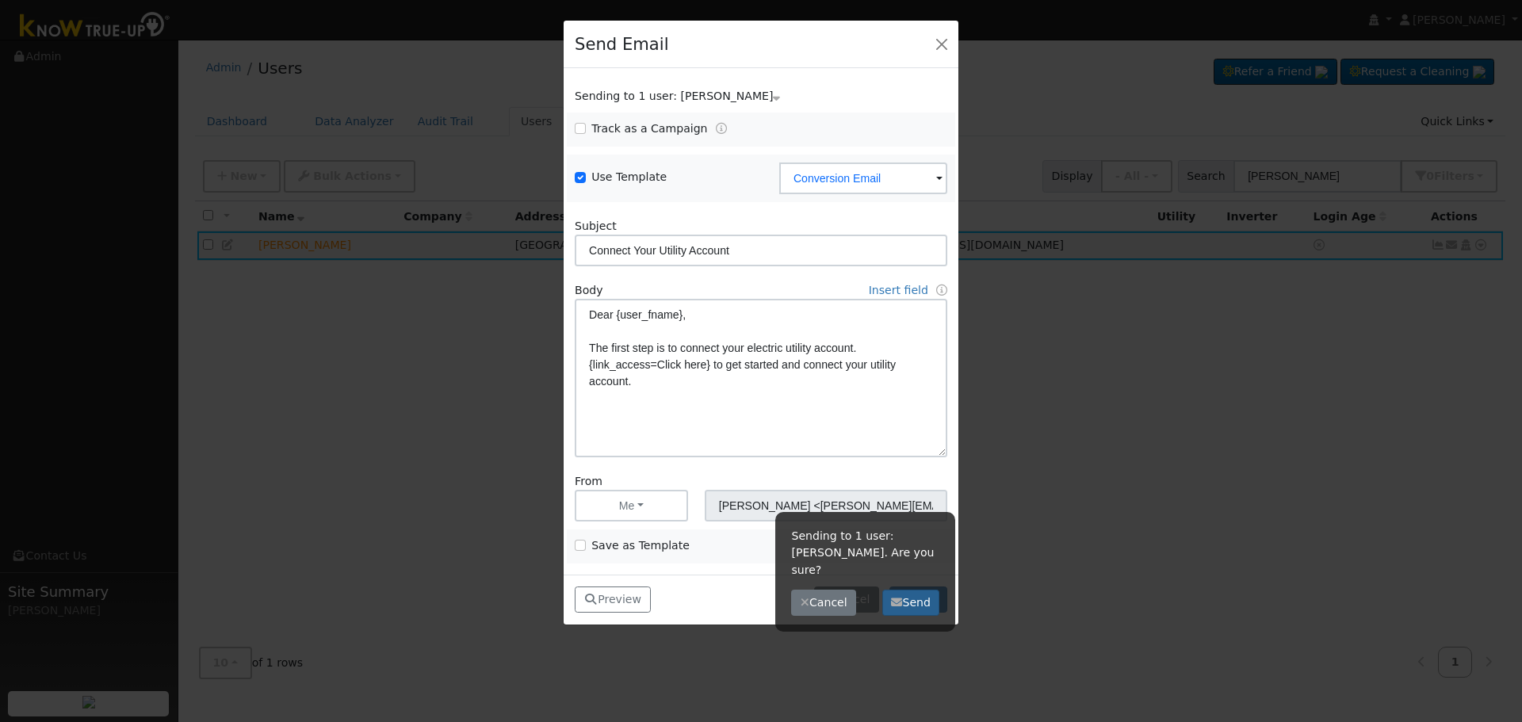  What do you see at coordinates (761, 96) in the screenshot?
I see `div: Show users` at bounding box center [761, 96].